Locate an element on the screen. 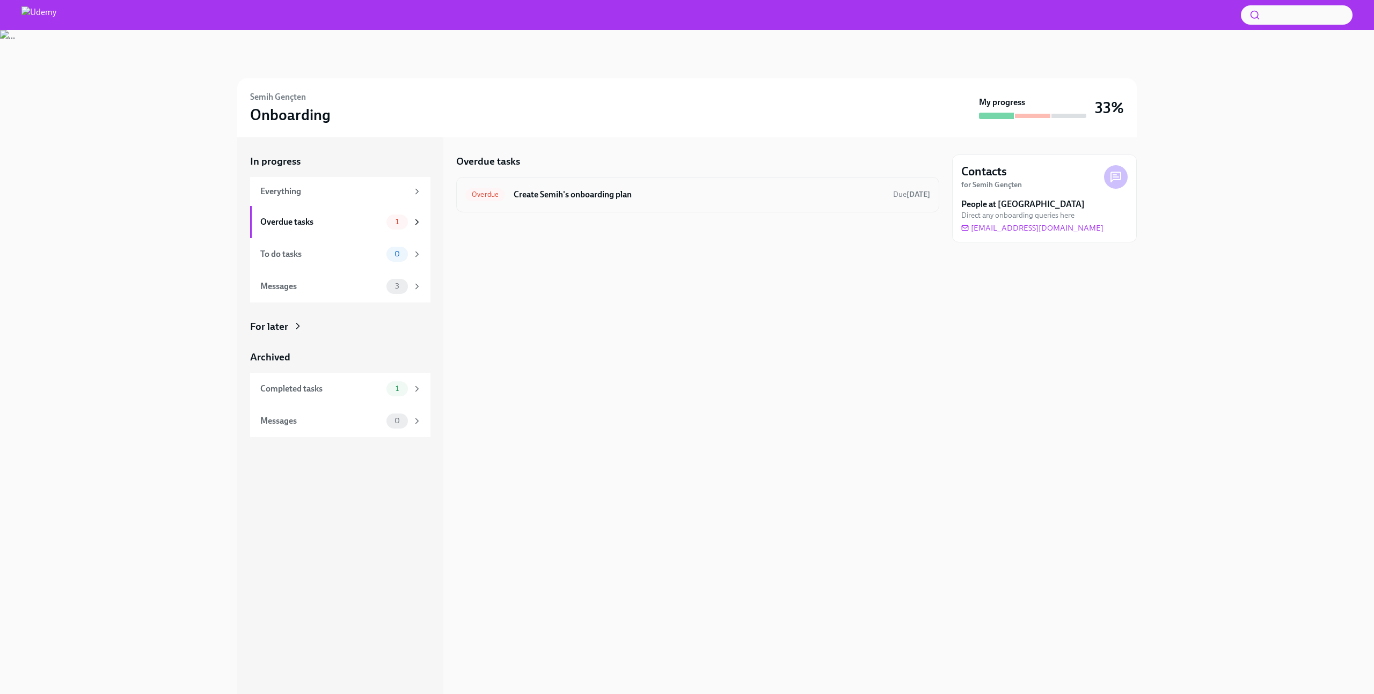 The image size is (1374, 694). div: In progress is located at coordinates (340, 162).